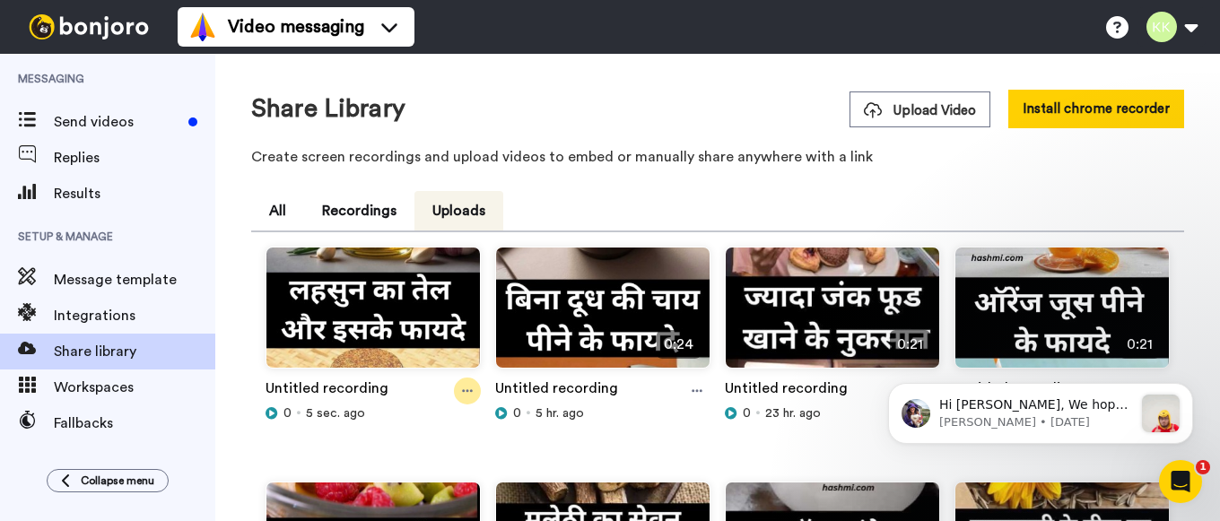 The height and width of the screenshot is (521, 1220). Describe the element at coordinates (135, 158) in the screenshot. I see `span: Replies` at that location.